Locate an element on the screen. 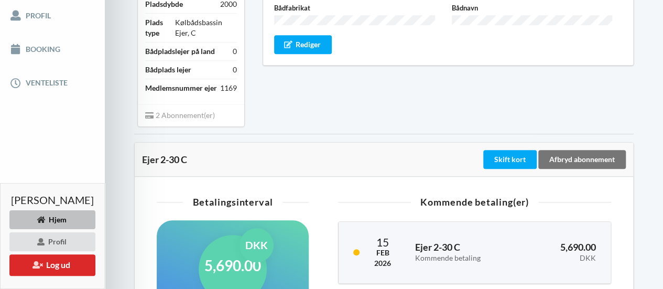 Image resolution: width=663 pixels, height=289 pixels. label: Bådnavn is located at coordinates (537, 8).